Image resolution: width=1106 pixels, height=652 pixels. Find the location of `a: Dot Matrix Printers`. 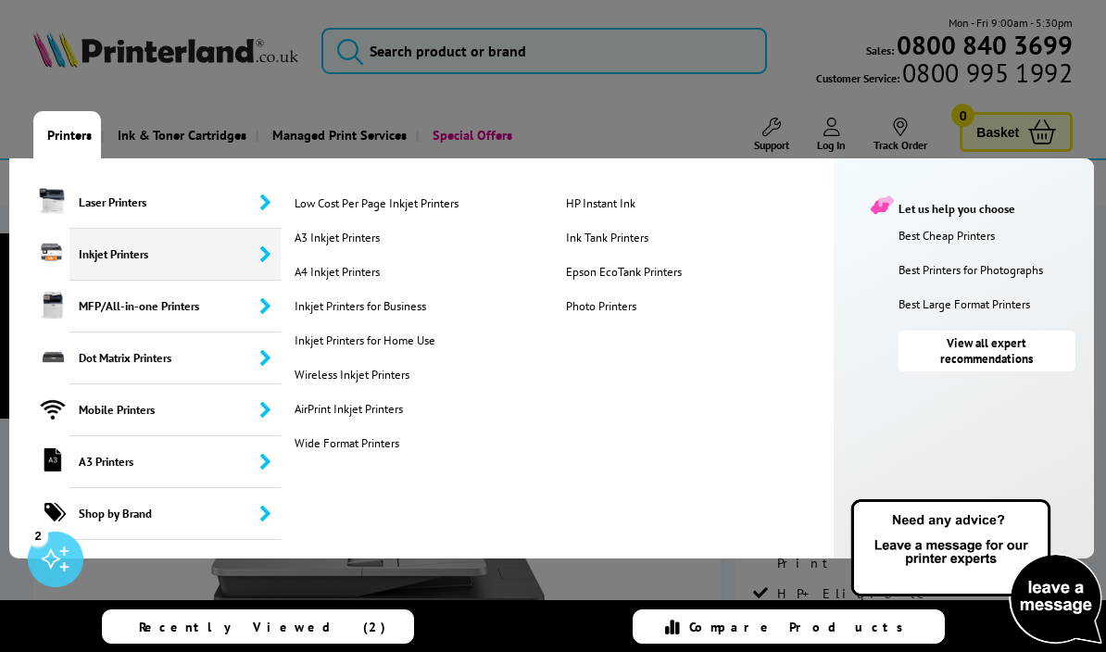

a: Dot Matrix Printers is located at coordinates (145, 359).